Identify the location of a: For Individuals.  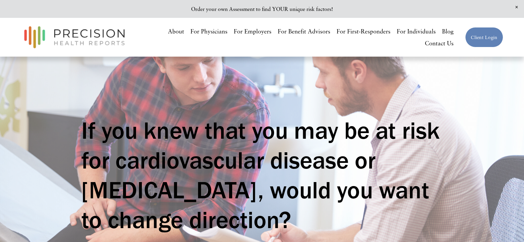
(416, 31).